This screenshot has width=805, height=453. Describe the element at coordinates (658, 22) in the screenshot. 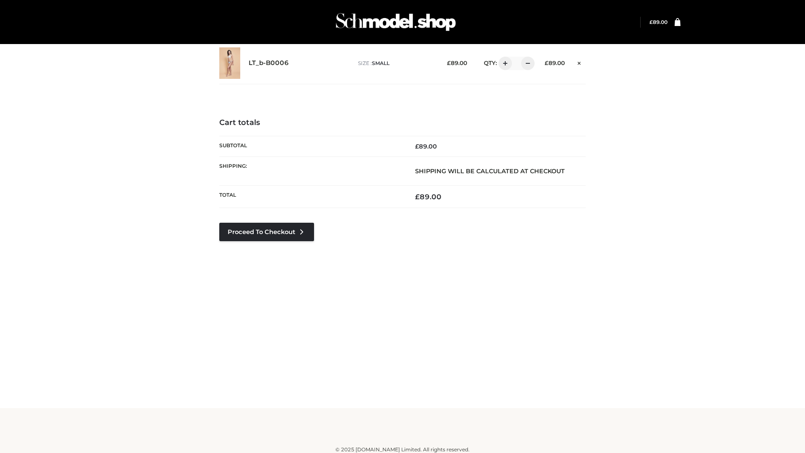

I see `a: £89.00` at that location.